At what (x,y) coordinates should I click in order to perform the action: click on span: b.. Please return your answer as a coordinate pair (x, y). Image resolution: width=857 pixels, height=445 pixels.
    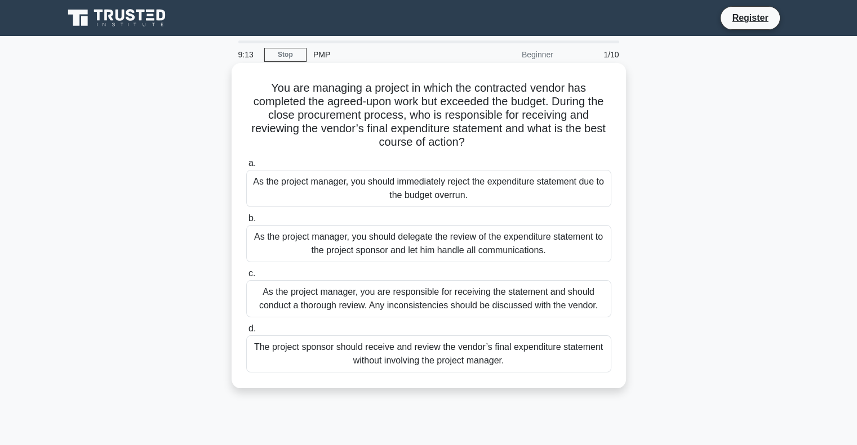
    Looking at the image, I should click on (252, 218).